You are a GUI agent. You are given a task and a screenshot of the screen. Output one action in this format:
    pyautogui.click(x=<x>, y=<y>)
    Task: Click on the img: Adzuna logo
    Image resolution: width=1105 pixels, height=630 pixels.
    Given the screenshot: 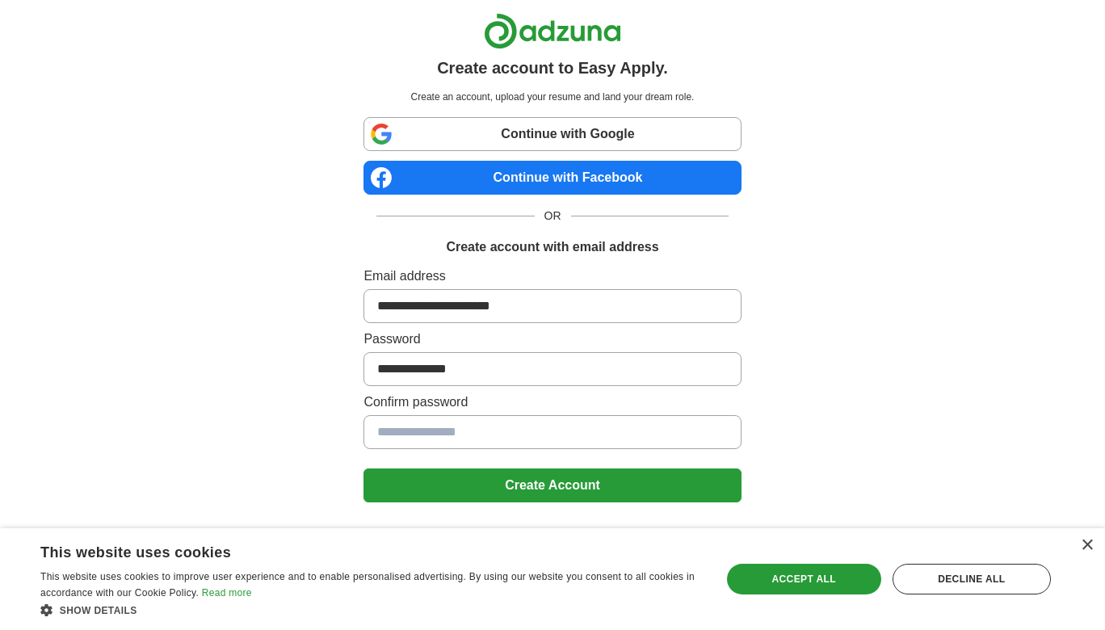 What is the action you would take?
    pyautogui.click(x=552, y=31)
    